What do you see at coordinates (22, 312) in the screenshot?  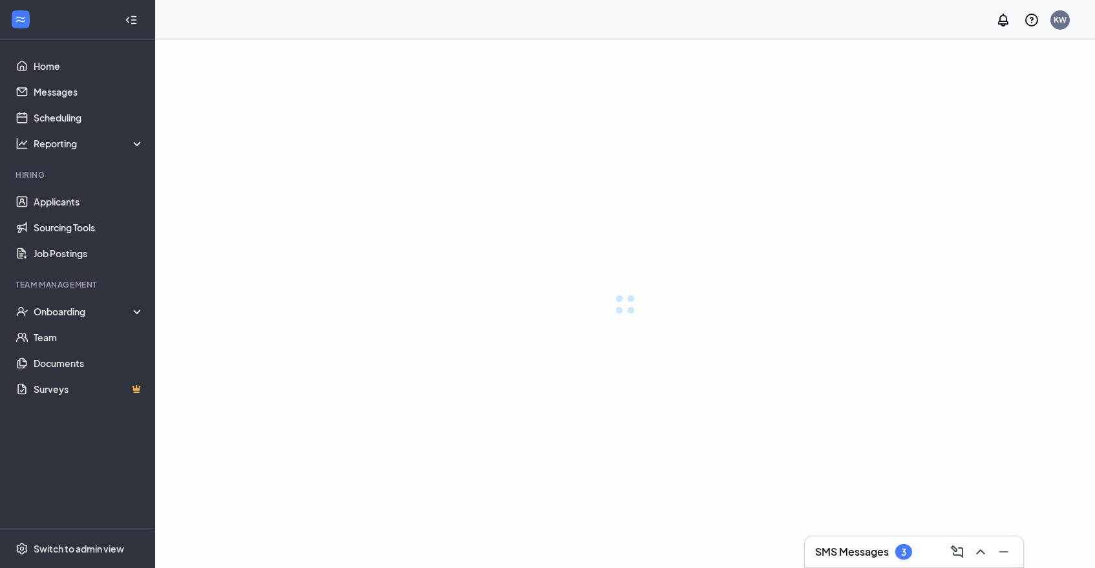 I see `svg: UserCheck` at bounding box center [22, 312].